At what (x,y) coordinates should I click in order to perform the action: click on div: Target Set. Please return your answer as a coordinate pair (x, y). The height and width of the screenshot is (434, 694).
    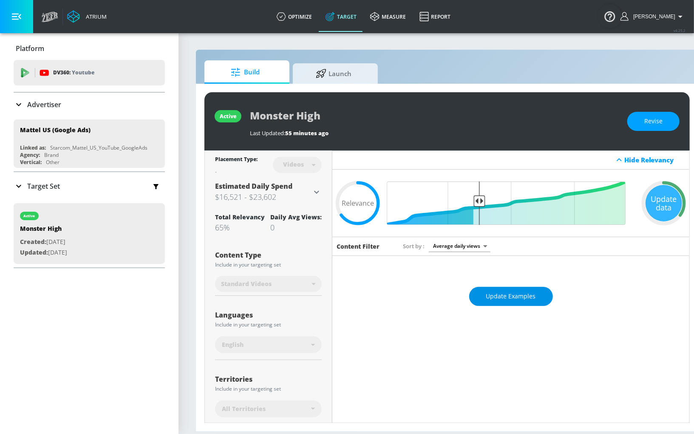
    Looking at the image, I should click on (89, 186).